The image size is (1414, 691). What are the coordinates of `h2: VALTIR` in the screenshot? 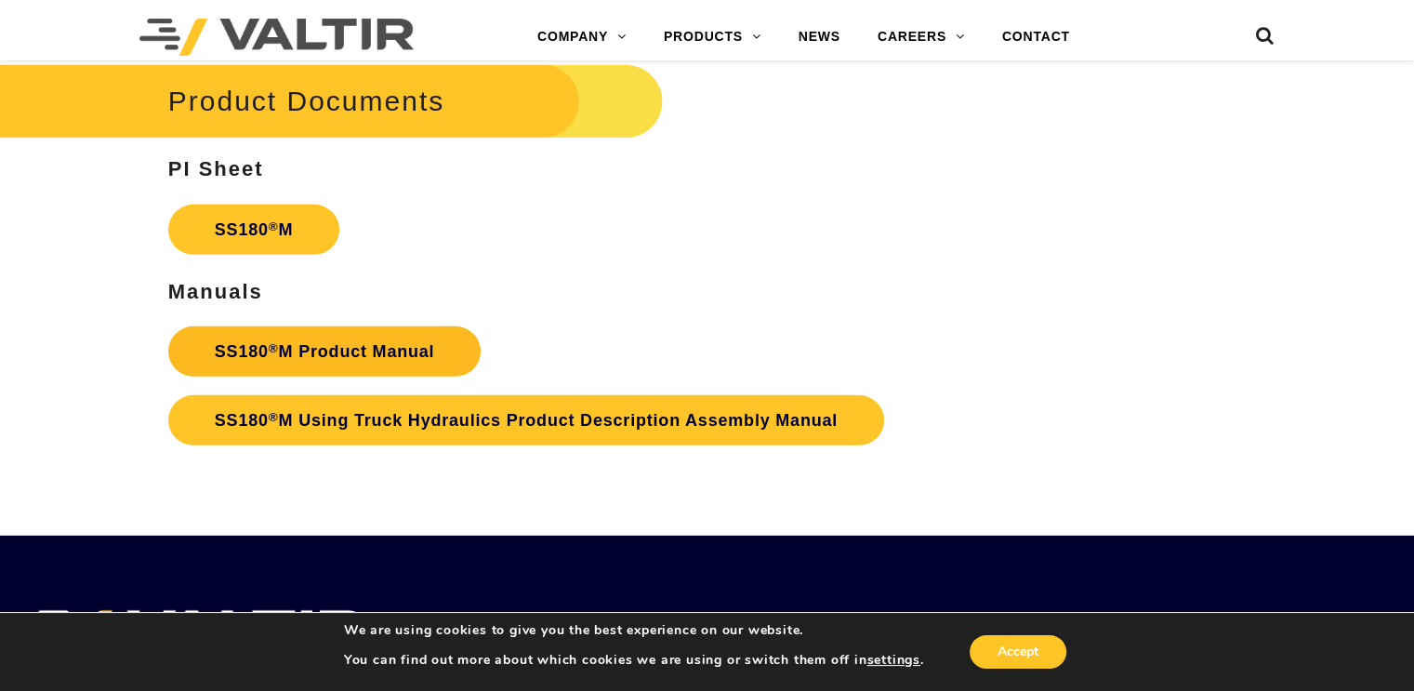 It's located at (1046, 617).